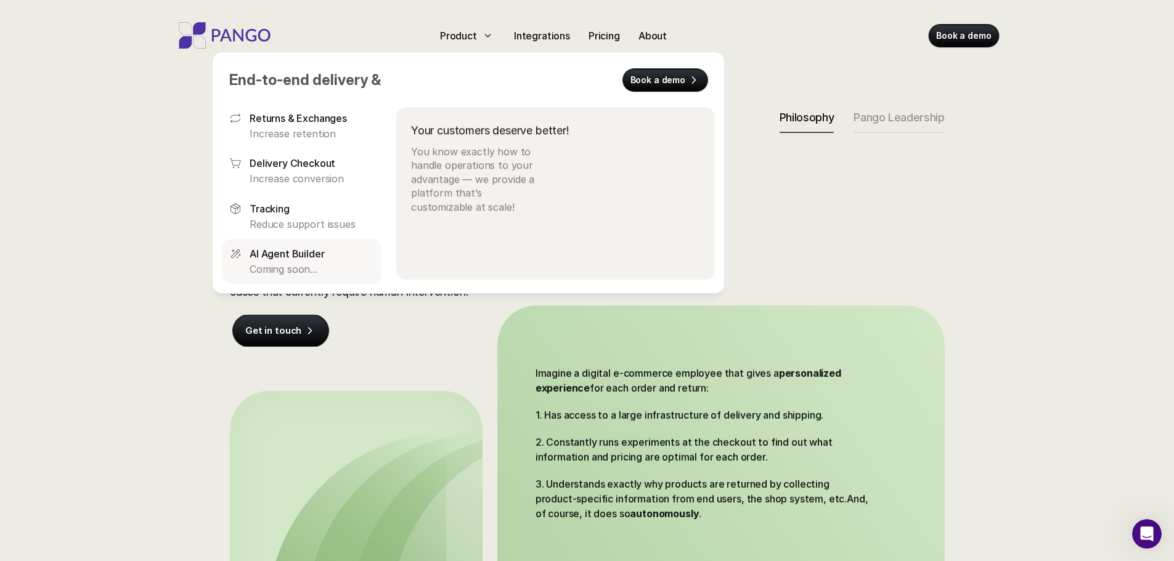 The height and width of the screenshot is (561, 1174). I want to click on p: Returns & Exchanges, so click(298, 118).